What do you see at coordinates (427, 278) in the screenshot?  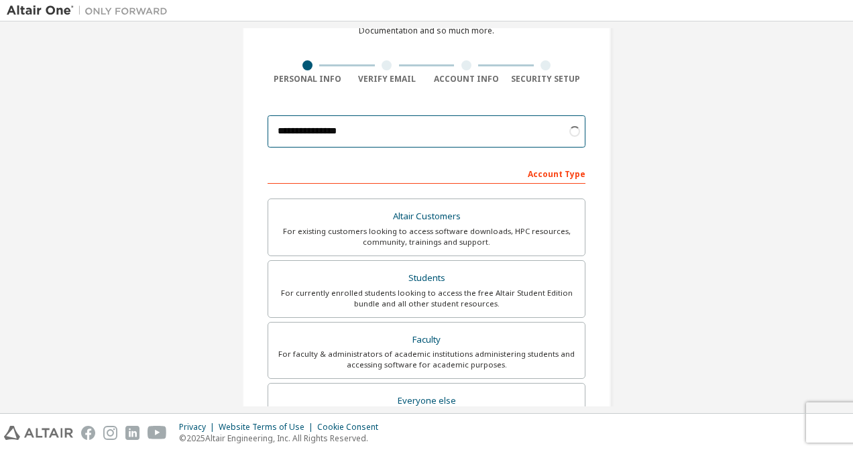 I see `div: Students` at bounding box center [427, 278].